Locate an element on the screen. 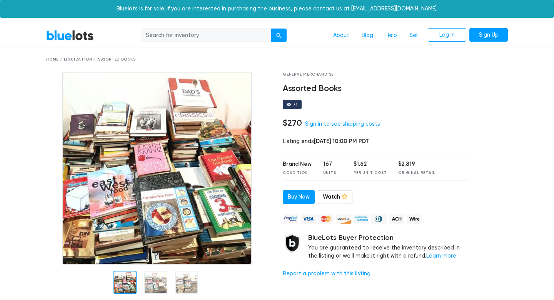 The height and width of the screenshot is (300, 554). a: BlueLots is located at coordinates (70, 35).